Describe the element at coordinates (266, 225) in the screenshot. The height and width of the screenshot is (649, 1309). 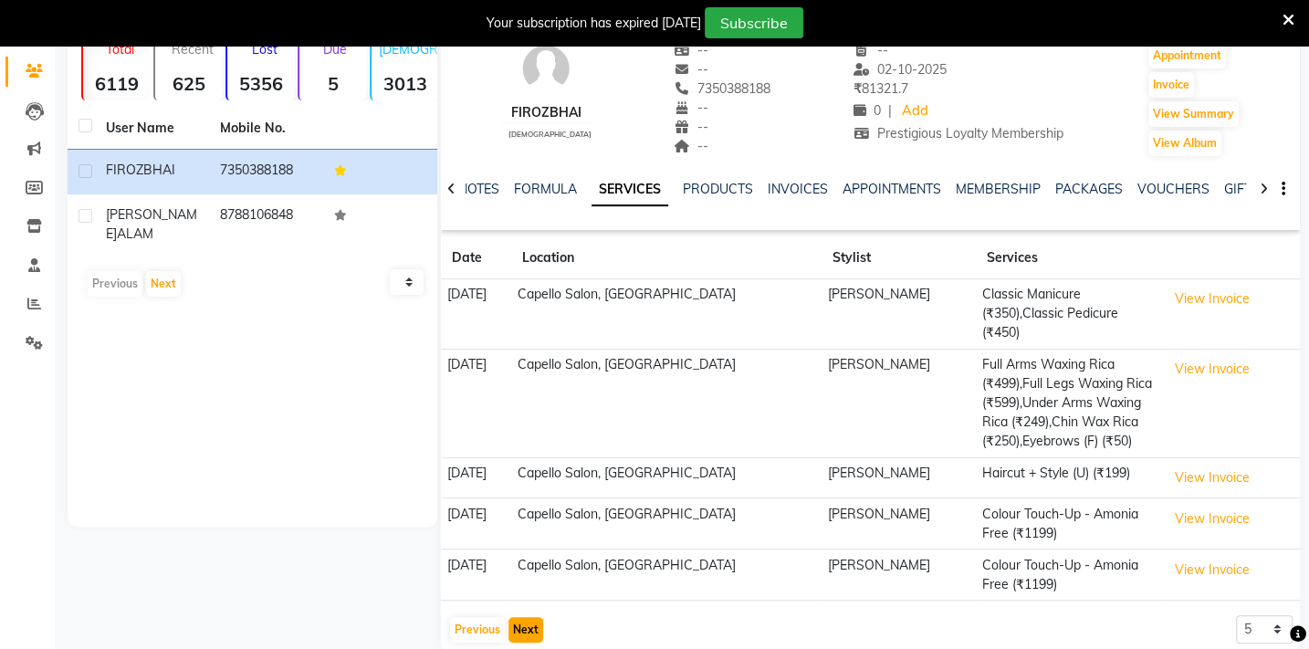
I see `td: 8788106848` at that location.